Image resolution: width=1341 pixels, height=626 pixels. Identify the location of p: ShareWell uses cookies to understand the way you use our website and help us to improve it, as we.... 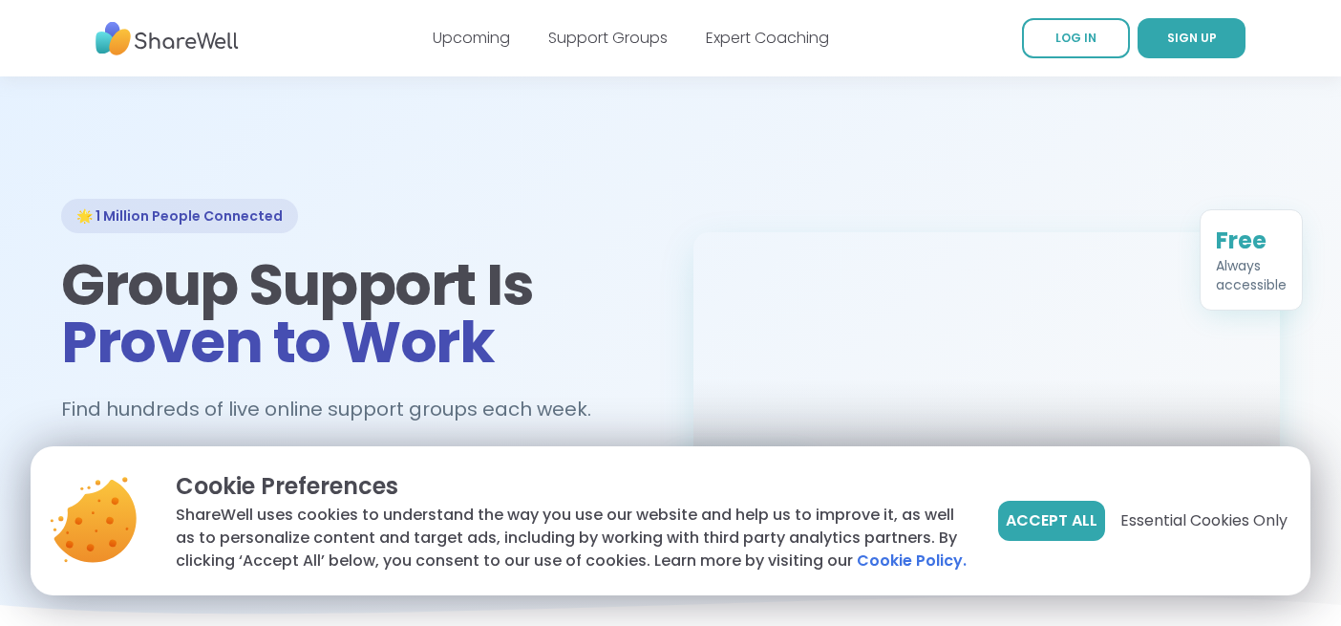
(571, 538).